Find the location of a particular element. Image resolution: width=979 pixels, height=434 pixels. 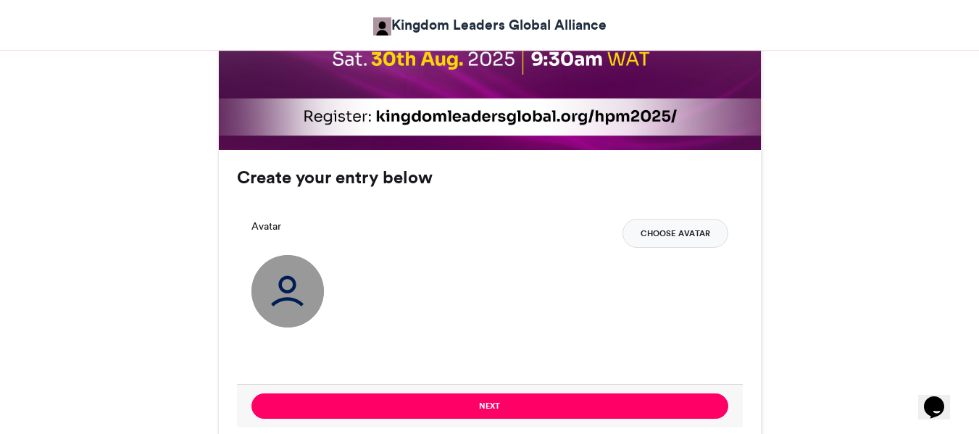

button: Choose Avatar is located at coordinates (675, 233).